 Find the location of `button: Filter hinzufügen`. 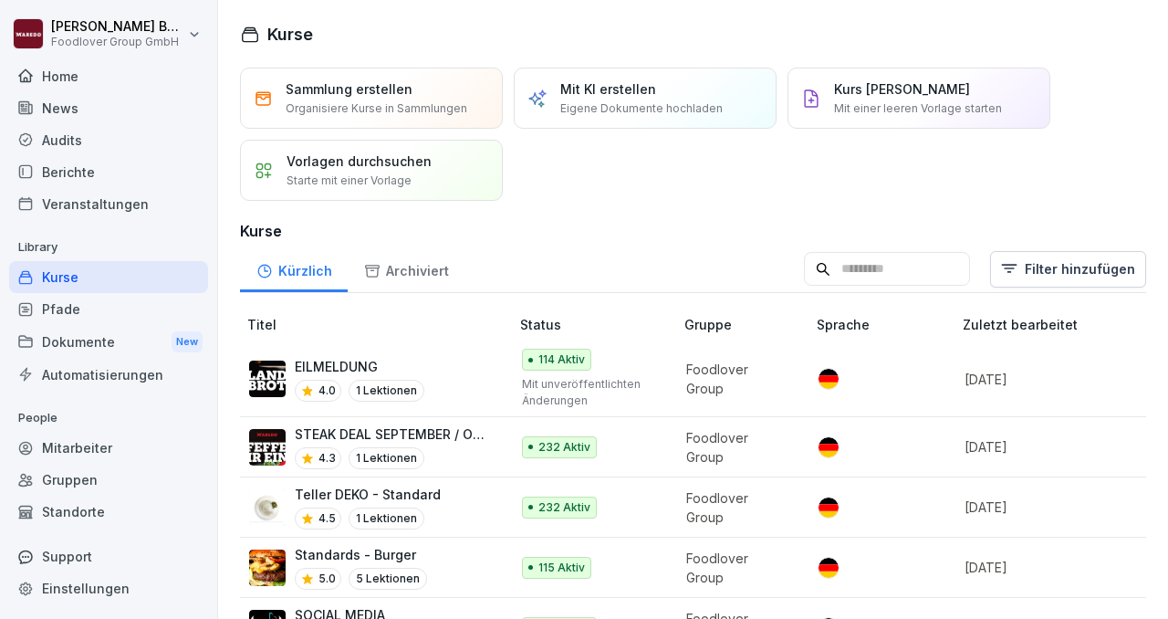

button: Filter hinzufügen is located at coordinates (1068, 269).